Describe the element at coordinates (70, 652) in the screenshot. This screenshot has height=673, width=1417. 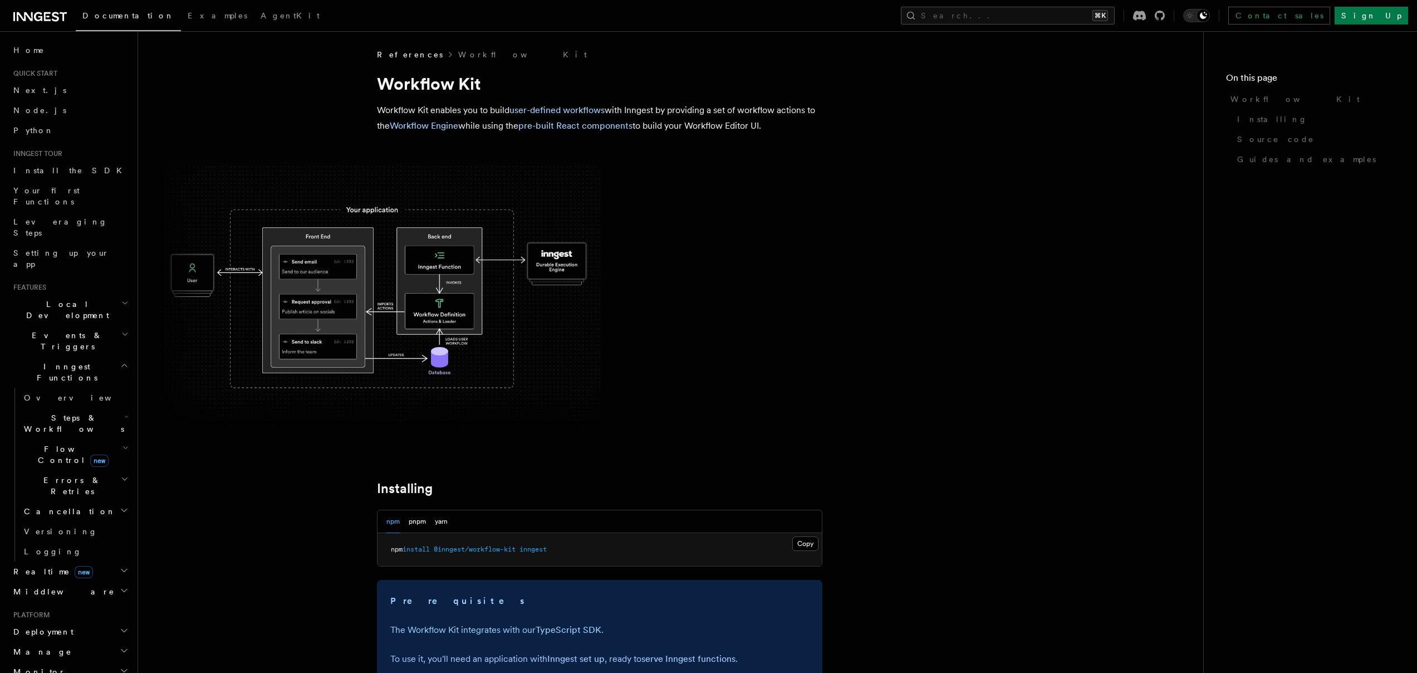
I see `button: Manage` at that location.